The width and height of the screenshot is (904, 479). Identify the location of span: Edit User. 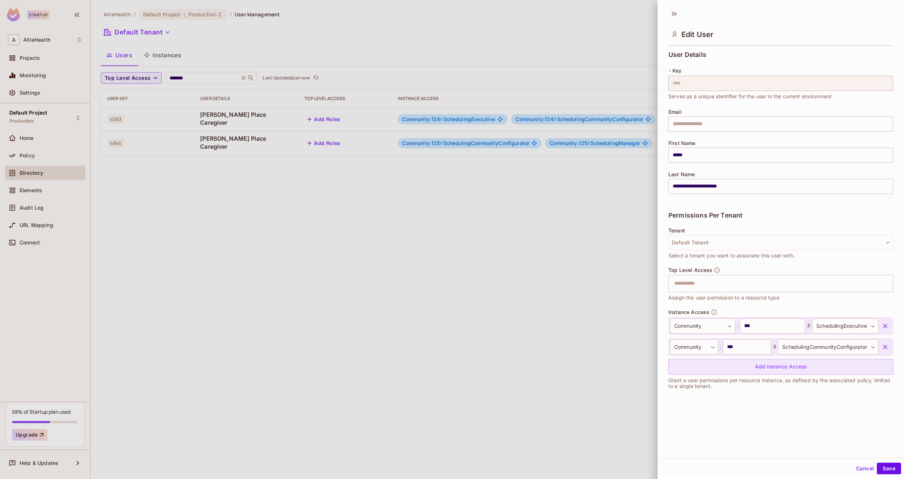
(698, 34).